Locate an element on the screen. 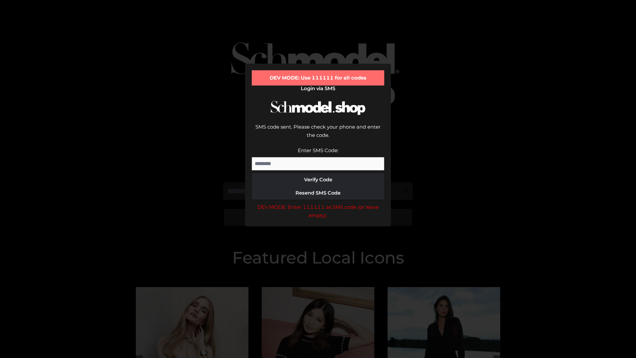 This screenshot has width=636, height=358. img: Schmodel Logo is located at coordinates (318, 108).